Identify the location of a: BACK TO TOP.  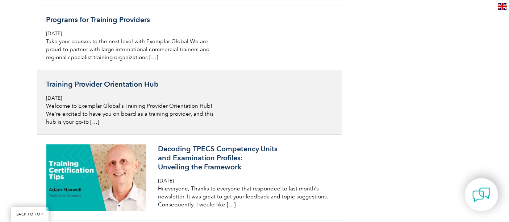
(30, 214).